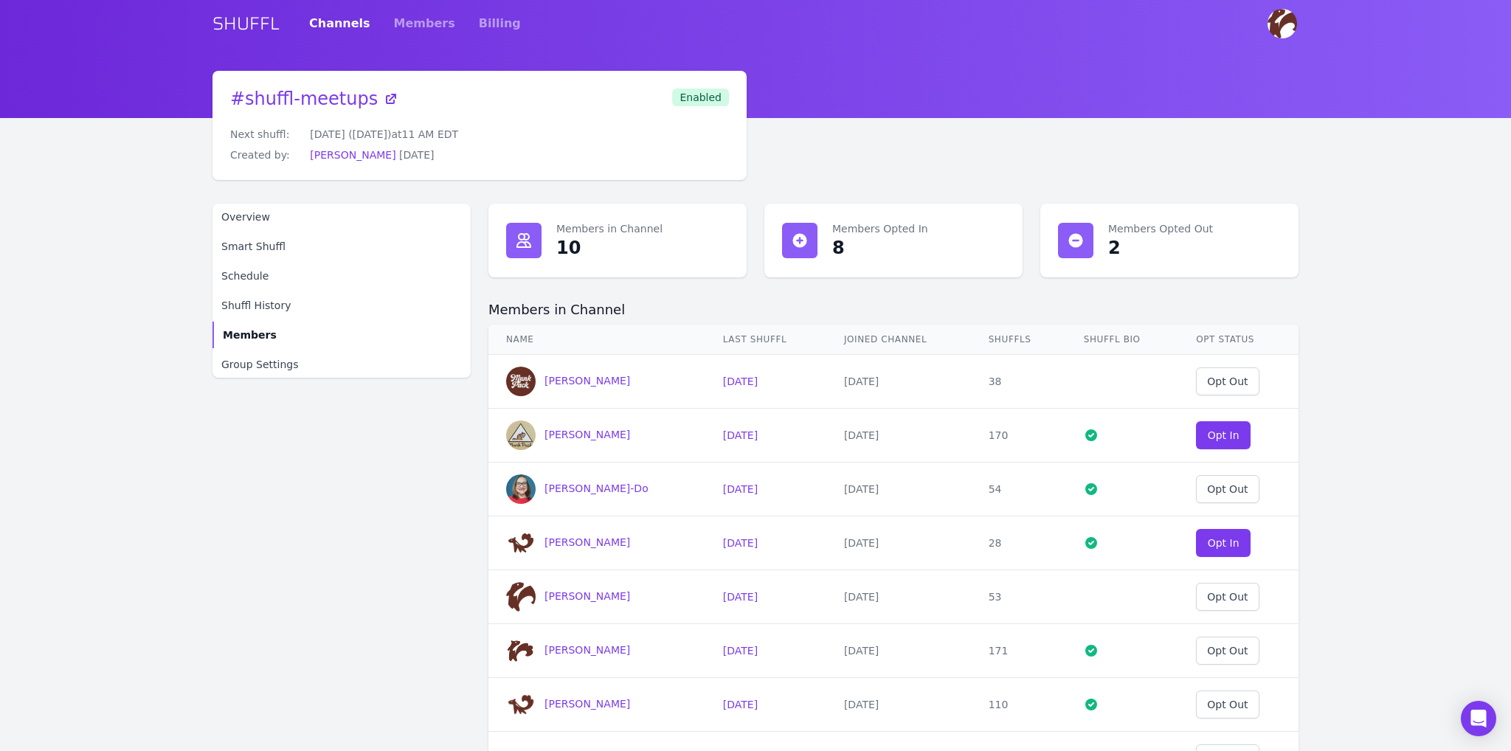  I want to click on img: Arkadiusz Luba, so click(521, 435).